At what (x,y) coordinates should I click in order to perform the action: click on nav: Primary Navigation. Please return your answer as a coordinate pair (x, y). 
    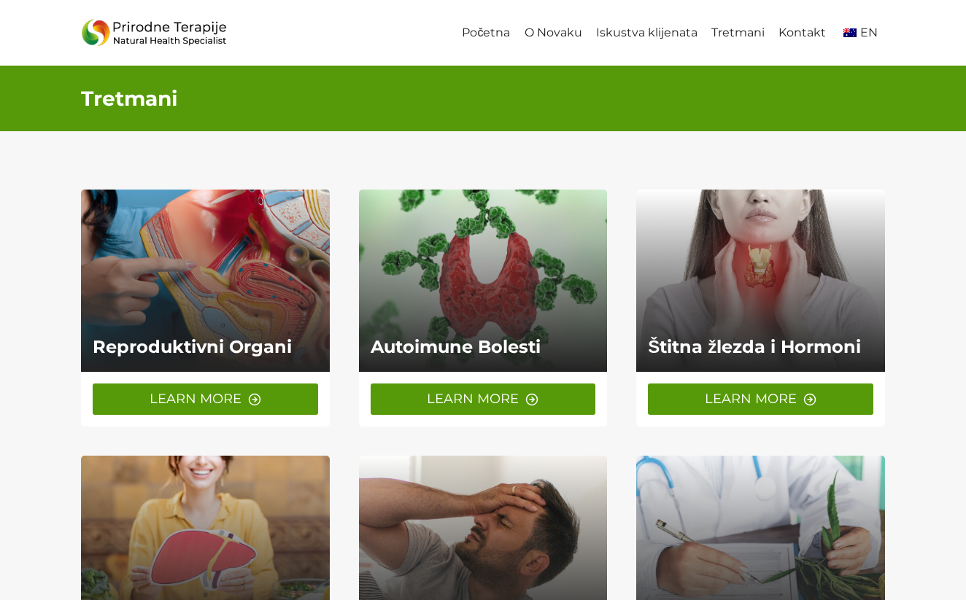
    Looking at the image, I should click on (670, 33).